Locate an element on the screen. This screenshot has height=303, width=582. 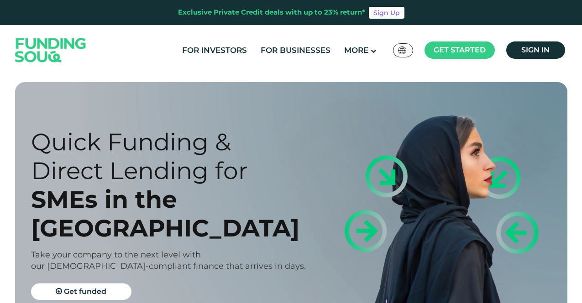
span: Sign in is located at coordinates (535, 50).